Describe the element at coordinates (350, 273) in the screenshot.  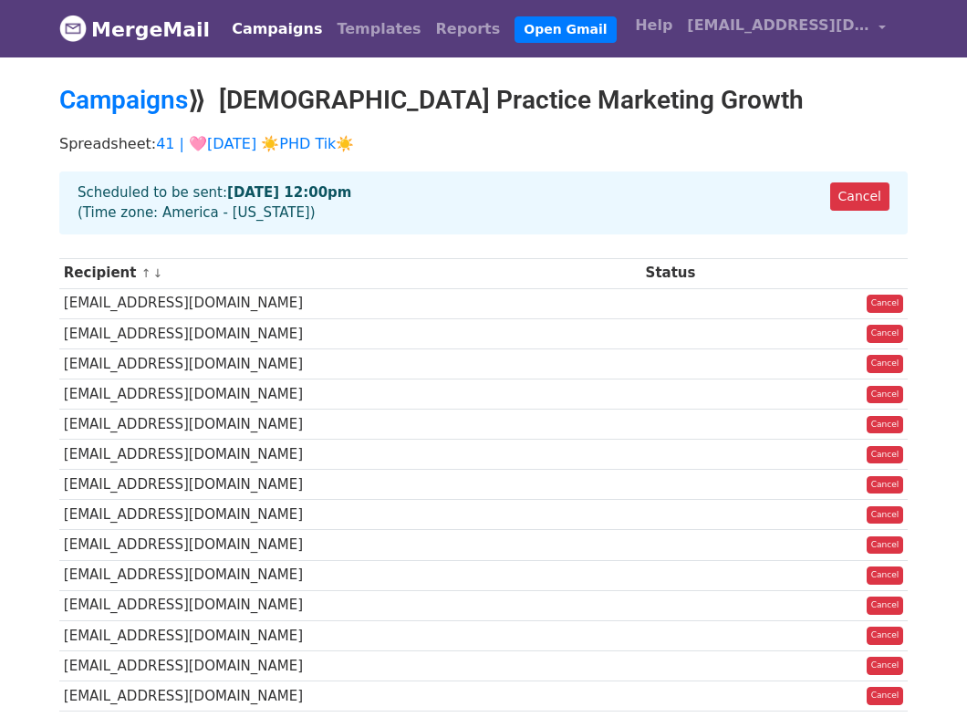
I see `th: Recipient` at that location.